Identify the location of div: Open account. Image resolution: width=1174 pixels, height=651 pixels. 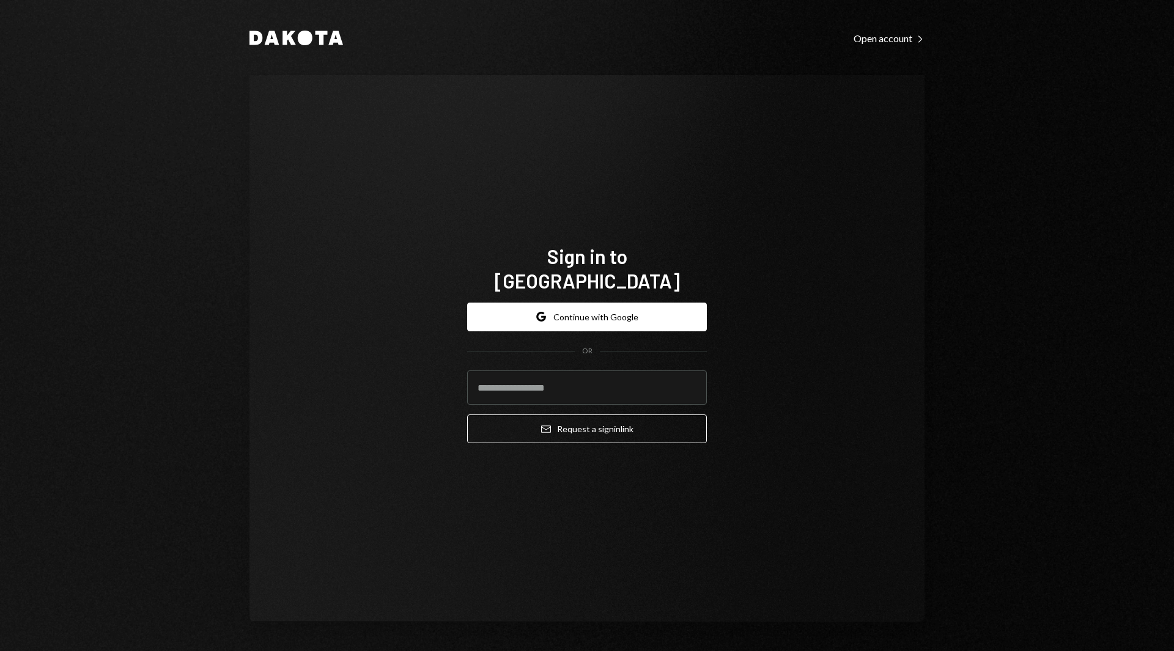
(889, 39).